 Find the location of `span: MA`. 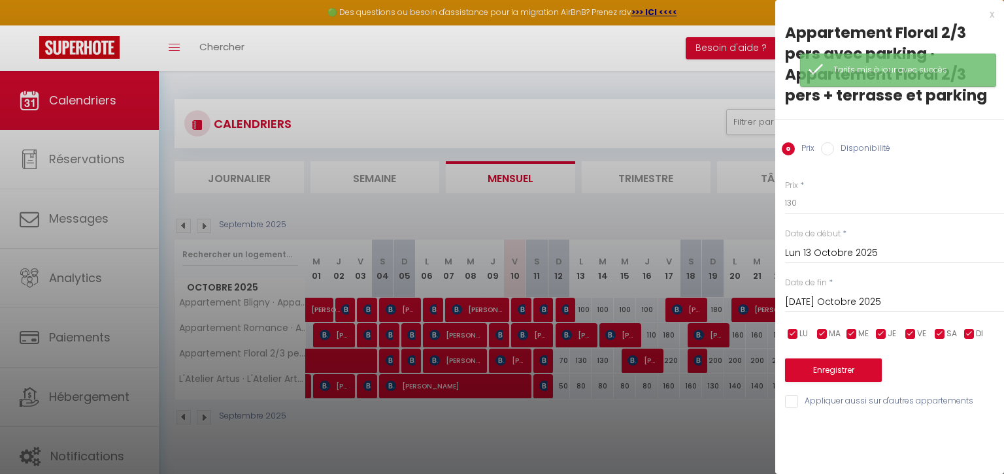

span: MA is located at coordinates (835, 334).